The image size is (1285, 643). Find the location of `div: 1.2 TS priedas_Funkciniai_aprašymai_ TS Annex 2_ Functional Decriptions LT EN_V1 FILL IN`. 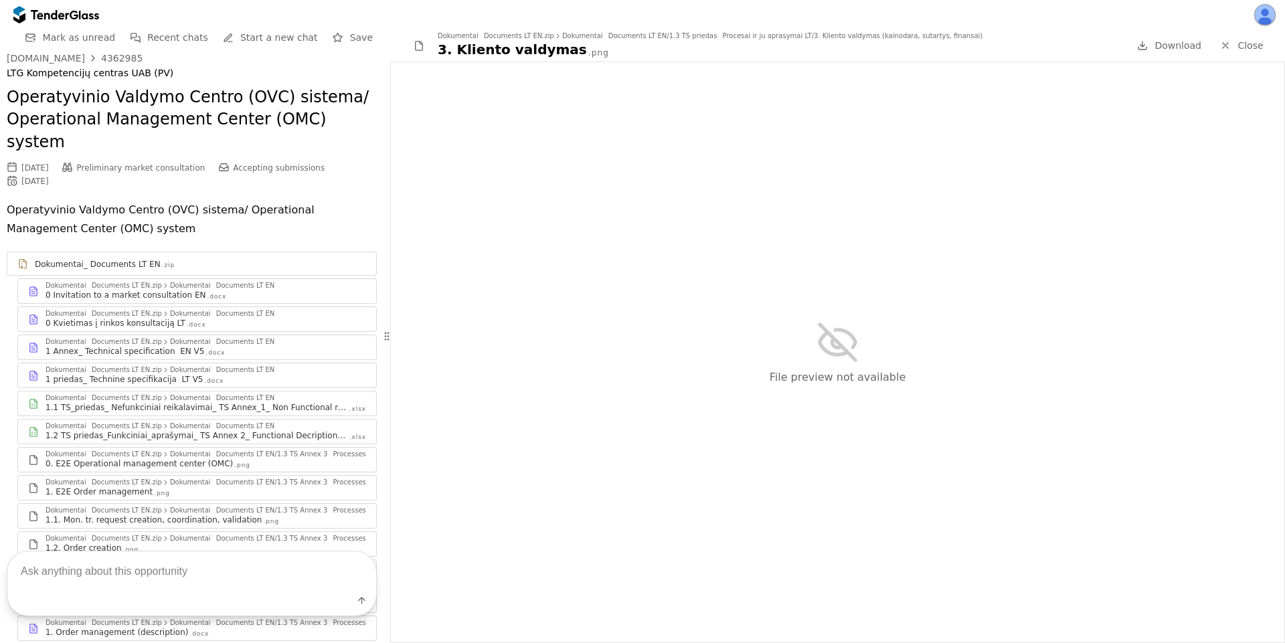

div: 1.2 TS priedas_Funkciniai_aprašymai_ TS Annex 2_ Functional Decriptions LT EN_V1 FILL IN is located at coordinates (197, 436).